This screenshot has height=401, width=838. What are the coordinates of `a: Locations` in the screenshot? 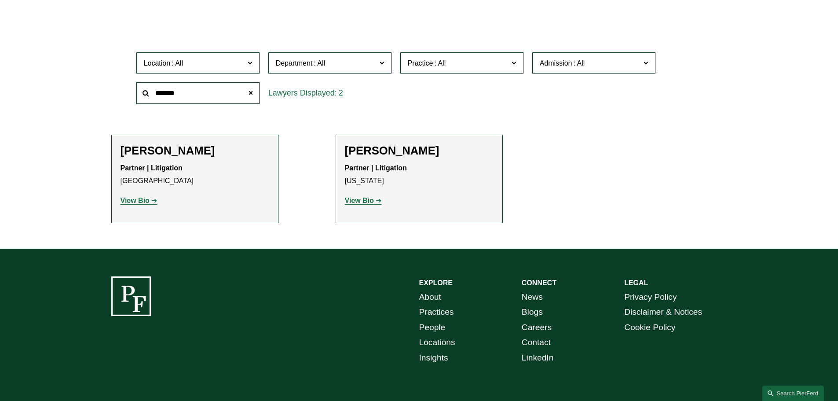 It's located at (437, 342).